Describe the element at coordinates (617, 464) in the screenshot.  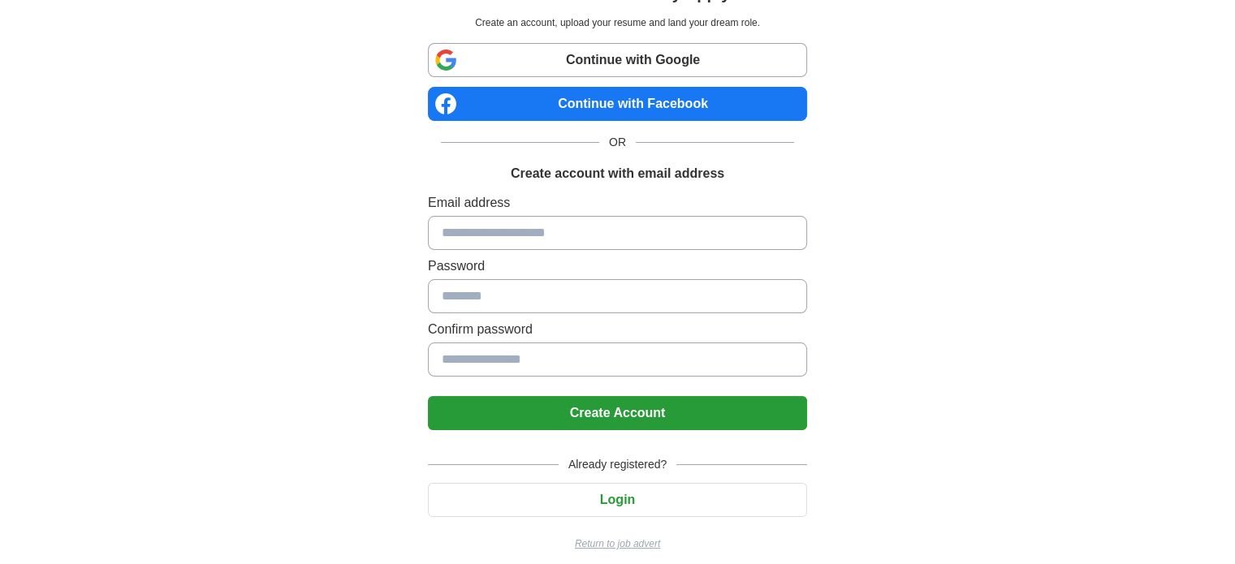
I see `span: Already registered?` at that location.